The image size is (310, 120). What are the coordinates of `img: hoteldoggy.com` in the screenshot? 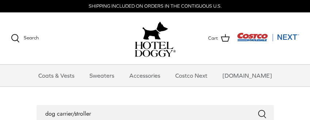 It's located at (155, 31).